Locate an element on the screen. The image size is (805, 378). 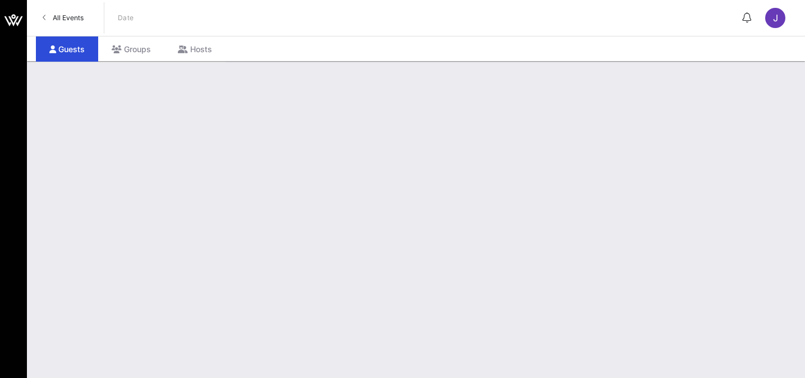
div: J is located at coordinates (775, 18).